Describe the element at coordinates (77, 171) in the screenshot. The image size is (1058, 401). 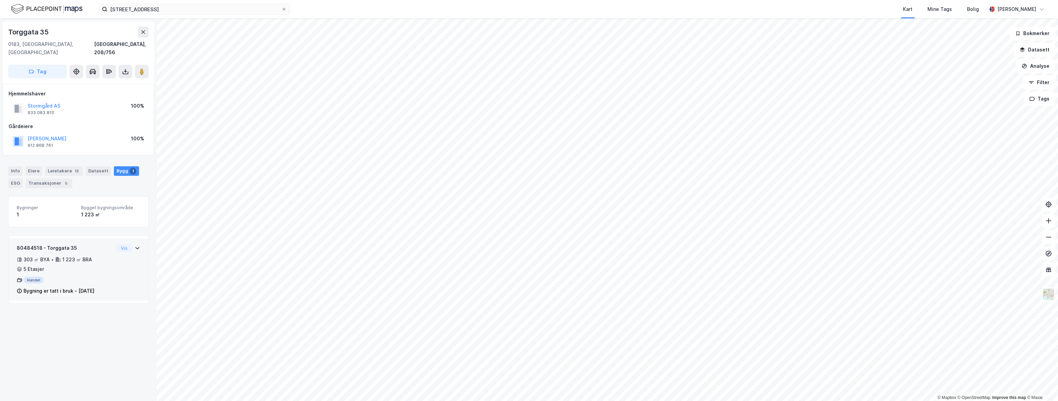
I see `div: 13` at that location.